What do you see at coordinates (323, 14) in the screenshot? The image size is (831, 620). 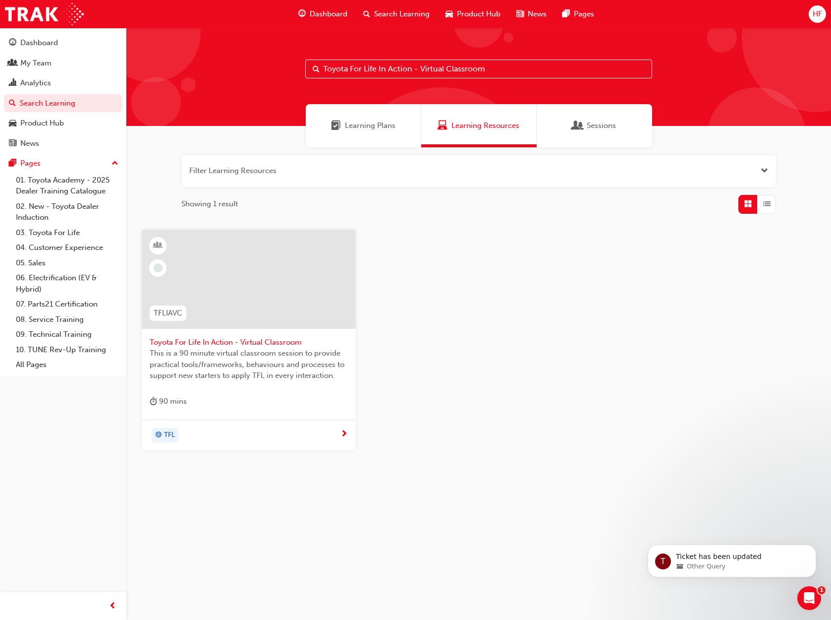 I see `a: guage-iconDashboard` at bounding box center [323, 14].